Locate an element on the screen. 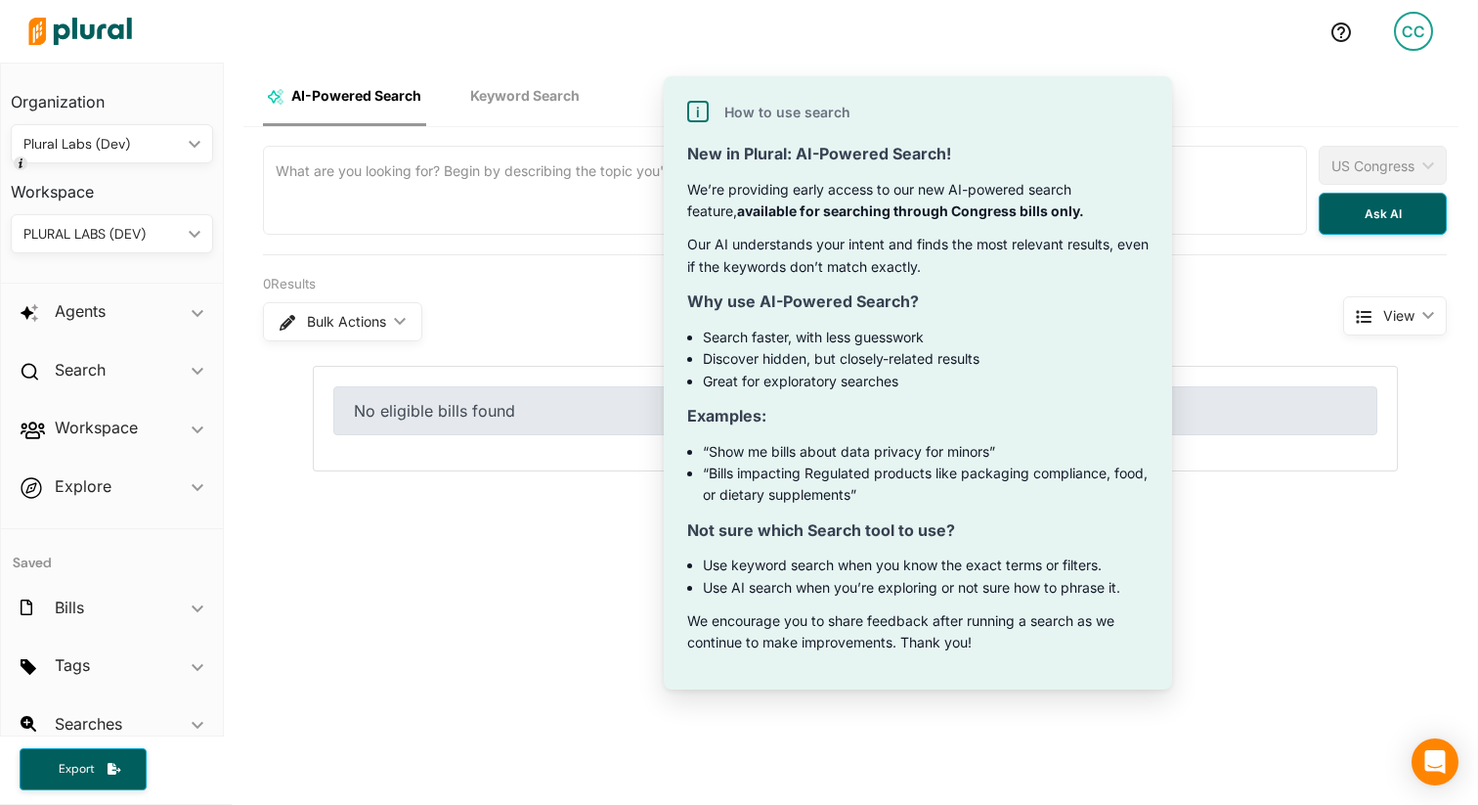 The image size is (1478, 805). span: Keyword Search is located at coordinates (525, 95).